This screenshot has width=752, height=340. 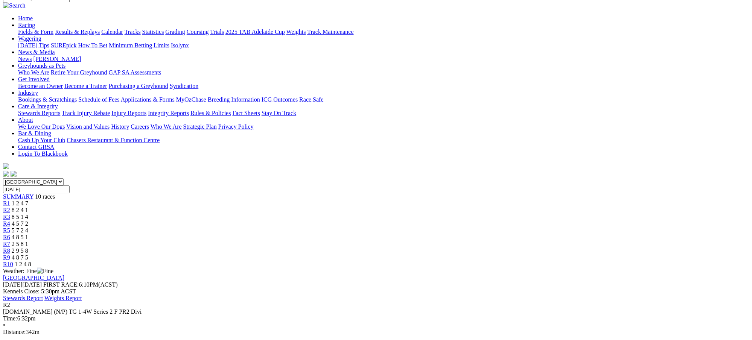 What do you see at coordinates (18, 196) in the screenshot?
I see `span: SUMMARY` at bounding box center [18, 196].